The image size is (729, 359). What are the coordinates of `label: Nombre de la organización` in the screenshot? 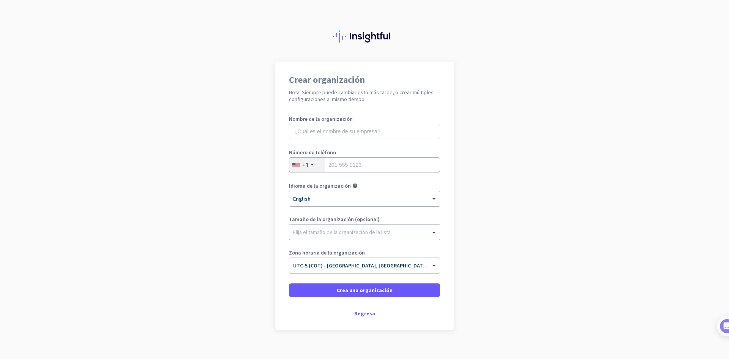 It's located at (364, 119).